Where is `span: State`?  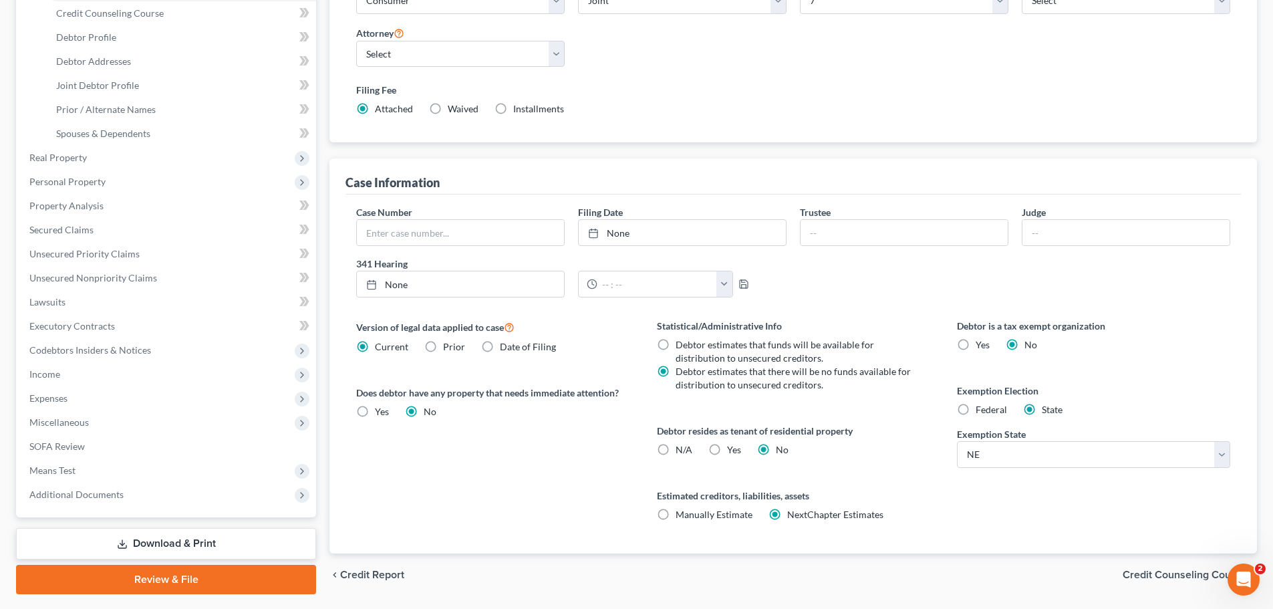 span: State is located at coordinates (1052, 409).